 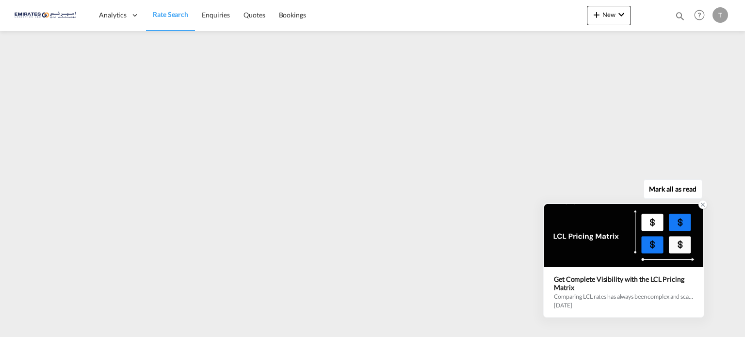 What do you see at coordinates (680, 16) in the screenshot?
I see `md-icon: icon-magnify` at bounding box center [680, 16].